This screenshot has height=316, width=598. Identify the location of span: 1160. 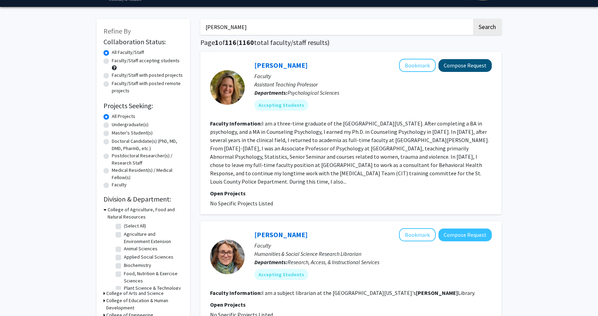
(246, 42).